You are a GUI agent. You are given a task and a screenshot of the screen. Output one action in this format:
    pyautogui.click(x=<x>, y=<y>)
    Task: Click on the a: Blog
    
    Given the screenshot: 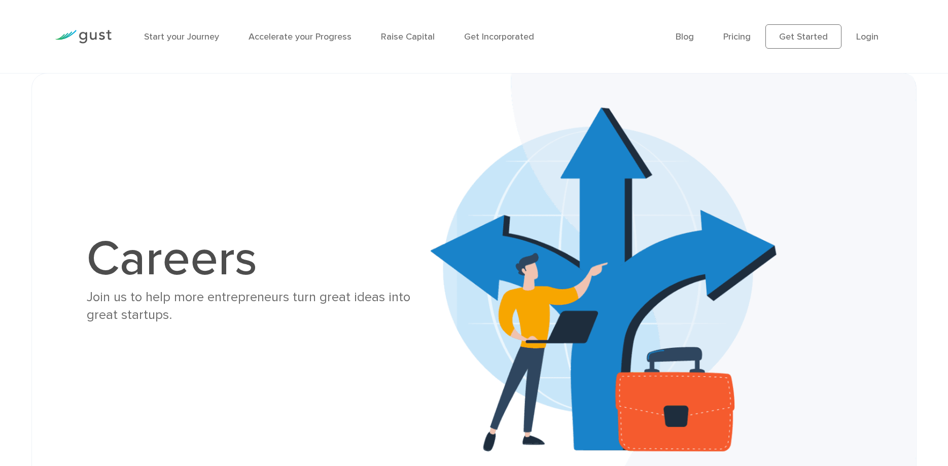 What is the action you would take?
    pyautogui.click(x=685, y=37)
    